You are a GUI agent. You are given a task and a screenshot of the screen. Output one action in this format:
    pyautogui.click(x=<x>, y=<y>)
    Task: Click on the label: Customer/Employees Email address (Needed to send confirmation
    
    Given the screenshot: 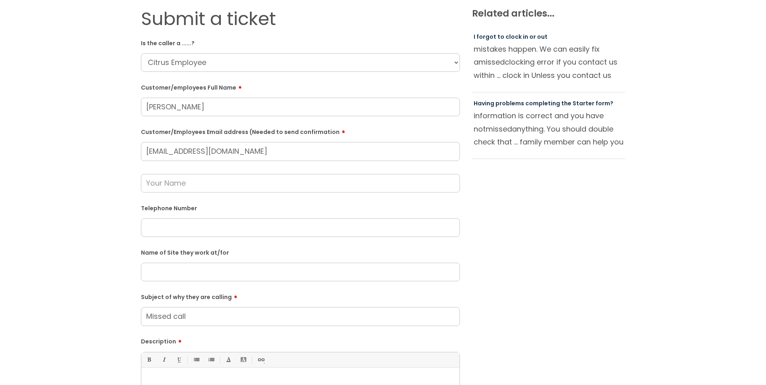 What is the action you would take?
    pyautogui.click(x=300, y=131)
    